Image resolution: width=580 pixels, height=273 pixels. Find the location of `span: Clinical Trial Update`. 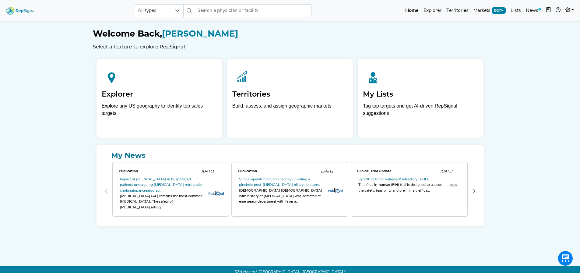

span: Clinical Trial Update is located at coordinates (374, 171).